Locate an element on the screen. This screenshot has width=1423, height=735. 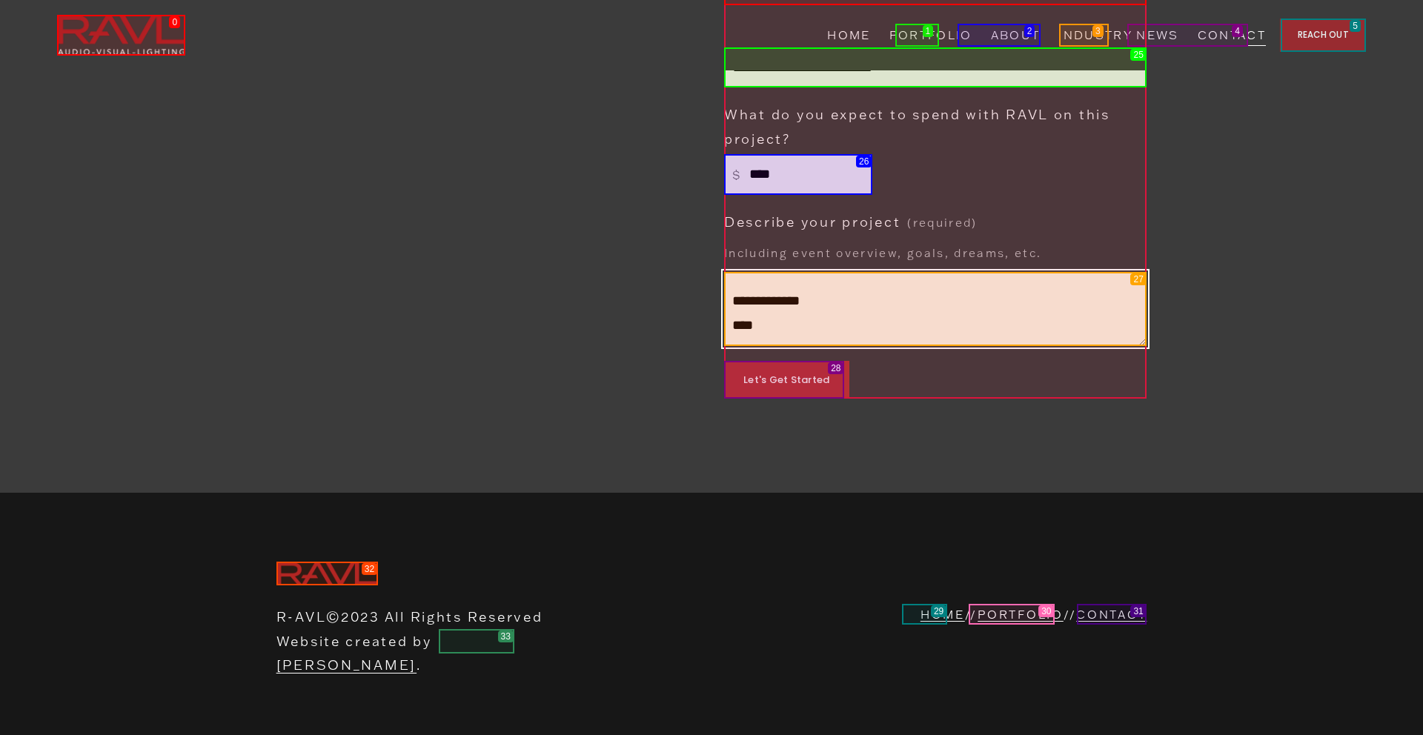
span: Let's Get Started is located at coordinates (786, 379).